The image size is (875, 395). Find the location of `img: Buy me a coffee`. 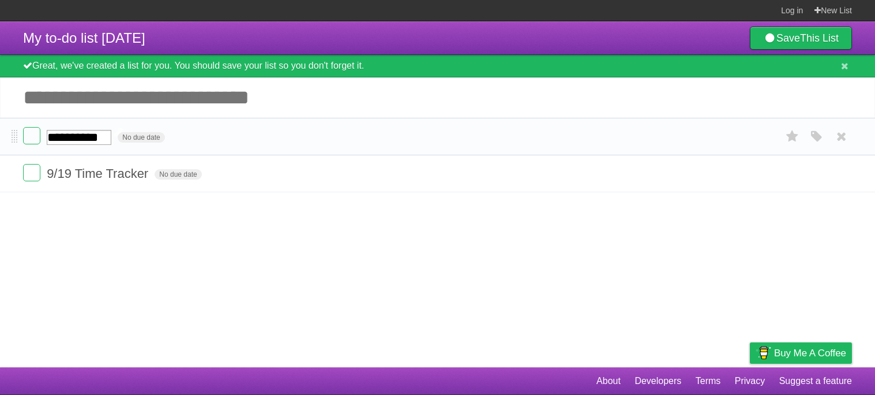

img: Buy me a coffee is located at coordinates (763, 353).